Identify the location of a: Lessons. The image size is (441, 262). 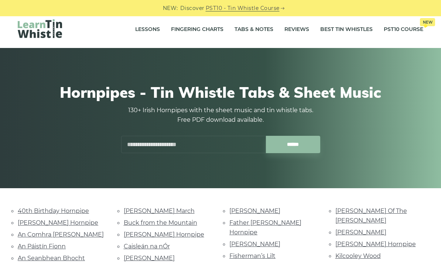
(147, 30).